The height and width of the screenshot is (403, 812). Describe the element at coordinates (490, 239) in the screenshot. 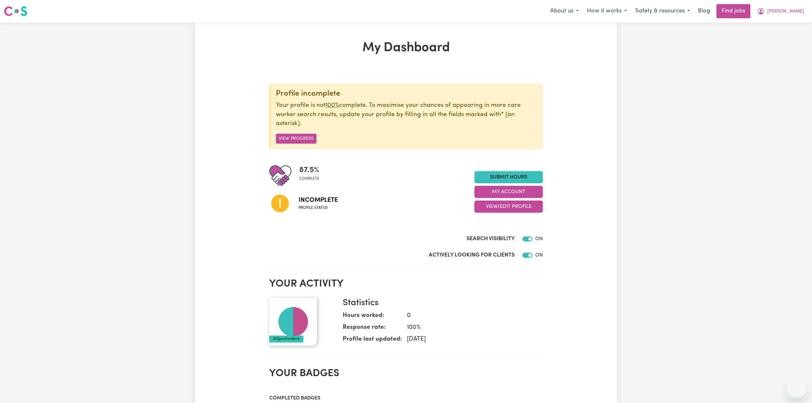

I see `label: Search Visibility` at that location.